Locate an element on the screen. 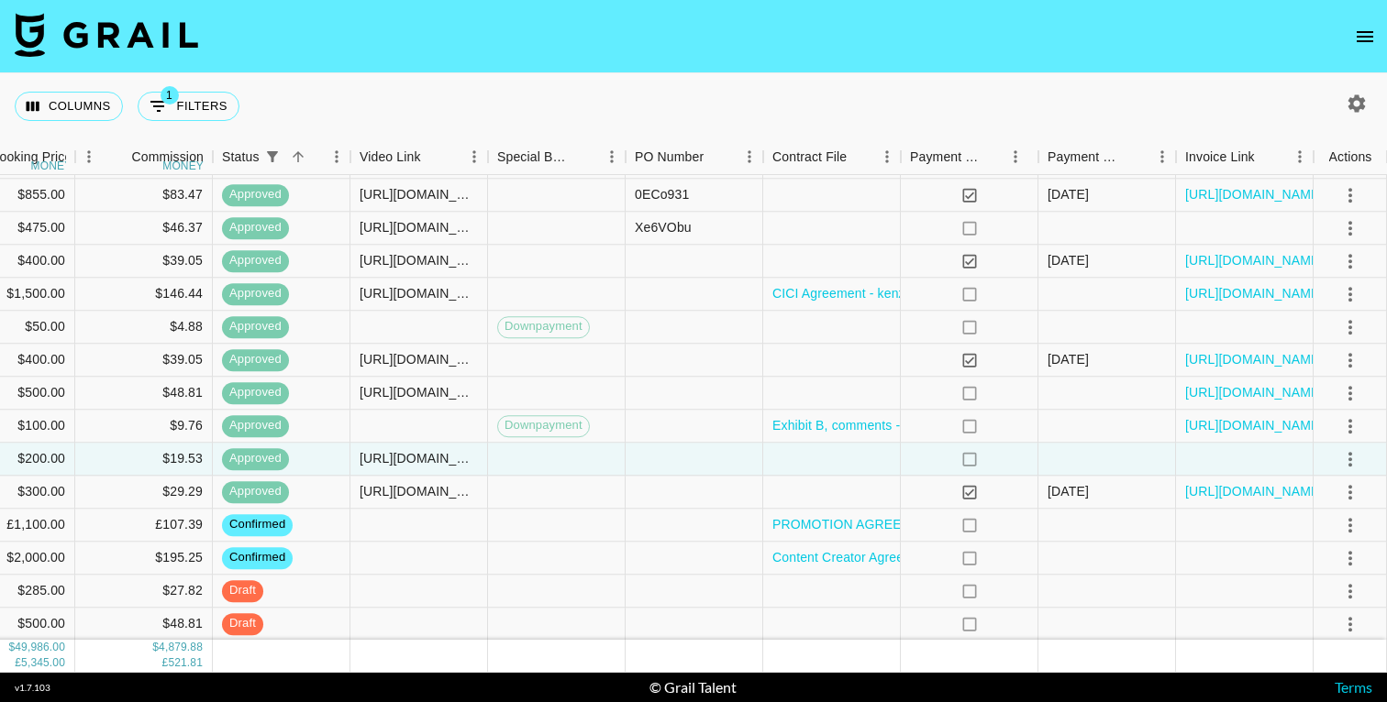 The width and height of the screenshot is (1387, 702). div: 49,986.00 is located at coordinates (39, 648).